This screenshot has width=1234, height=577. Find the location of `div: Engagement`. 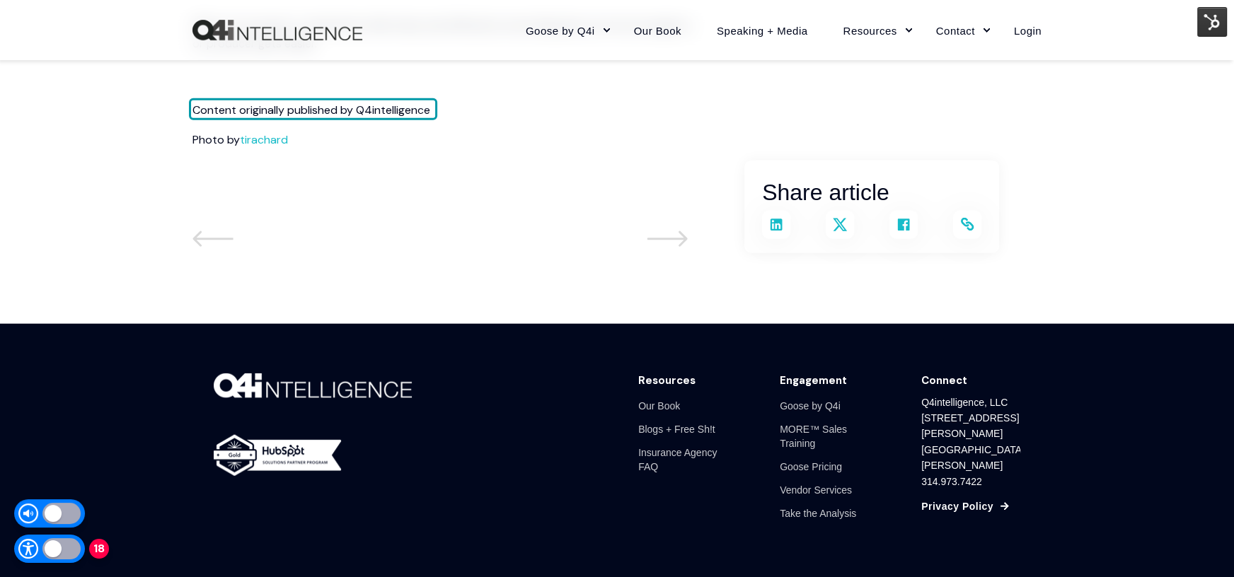

div: Engagement is located at coordinates (813, 381).